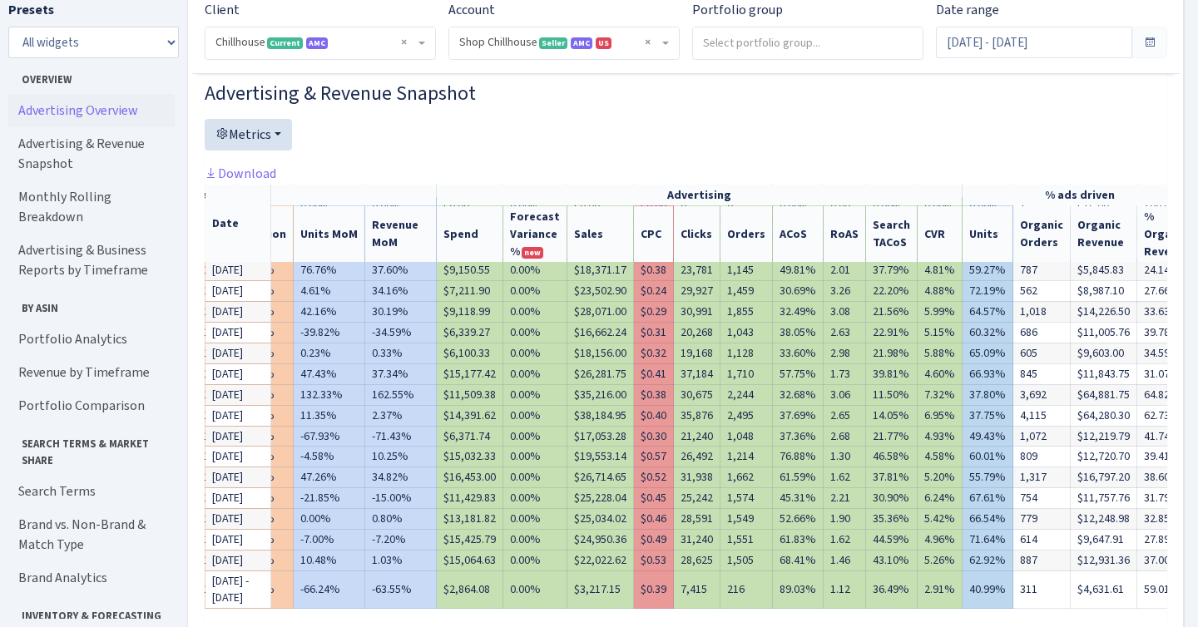 Image resolution: width=1198 pixels, height=627 pixels. What do you see at coordinates (1041, 394) in the screenshot?
I see `td: 3,692` at bounding box center [1041, 394].